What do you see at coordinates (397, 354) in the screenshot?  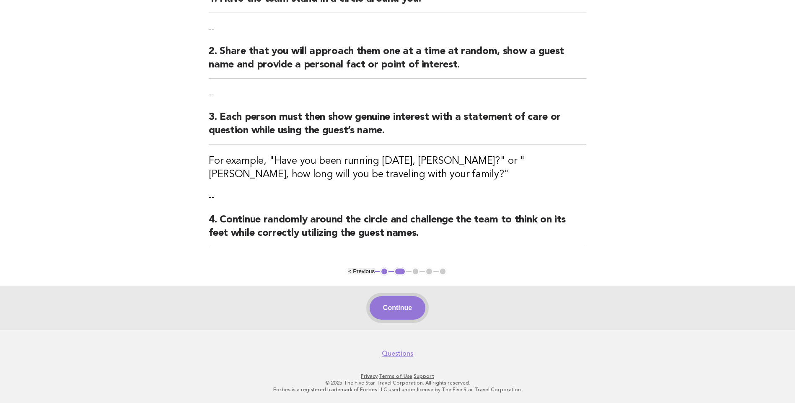 I see `a: Questions` at bounding box center [397, 354].